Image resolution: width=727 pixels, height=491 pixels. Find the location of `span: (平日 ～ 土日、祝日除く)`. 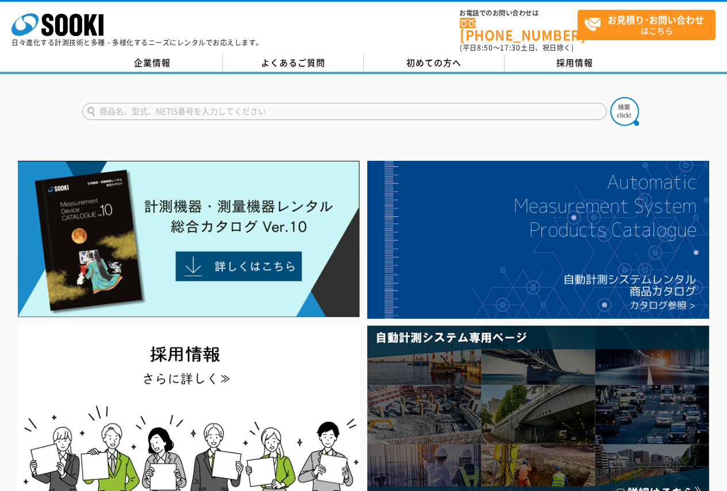

span: (平日 ～ 土日、祝日除く) is located at coordinates (516, 48).